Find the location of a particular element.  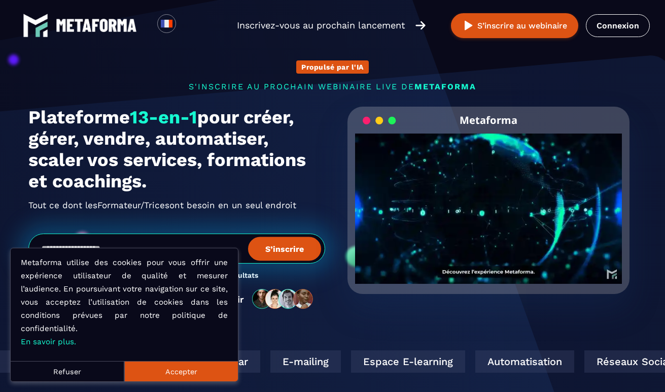

span: METAFORMA is located at coordinates (445, 86).